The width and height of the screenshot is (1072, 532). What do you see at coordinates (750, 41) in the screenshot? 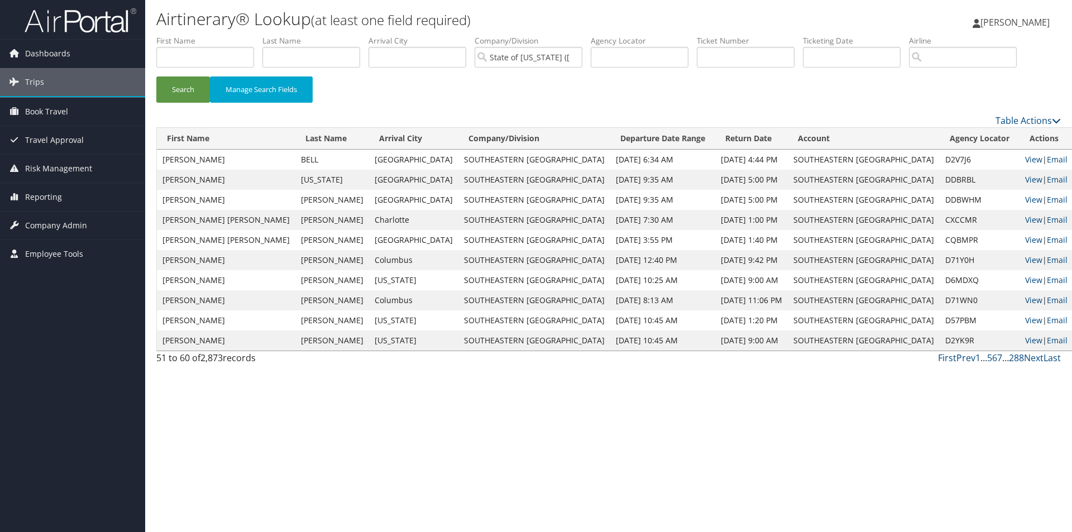
I see `label: Ticket Number` at bounding box center [750, 41].